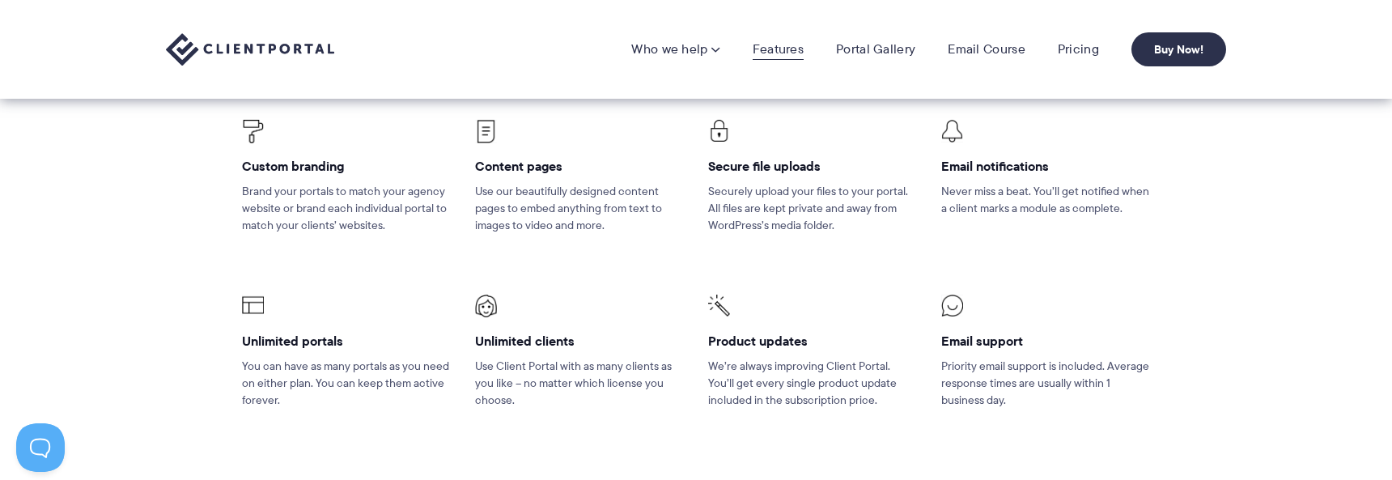 The height and width of the screenshot is (480, 1392). Describe the element at coordinates (579, 166) in the screenshot. I see `h4: Content pages` at that location.